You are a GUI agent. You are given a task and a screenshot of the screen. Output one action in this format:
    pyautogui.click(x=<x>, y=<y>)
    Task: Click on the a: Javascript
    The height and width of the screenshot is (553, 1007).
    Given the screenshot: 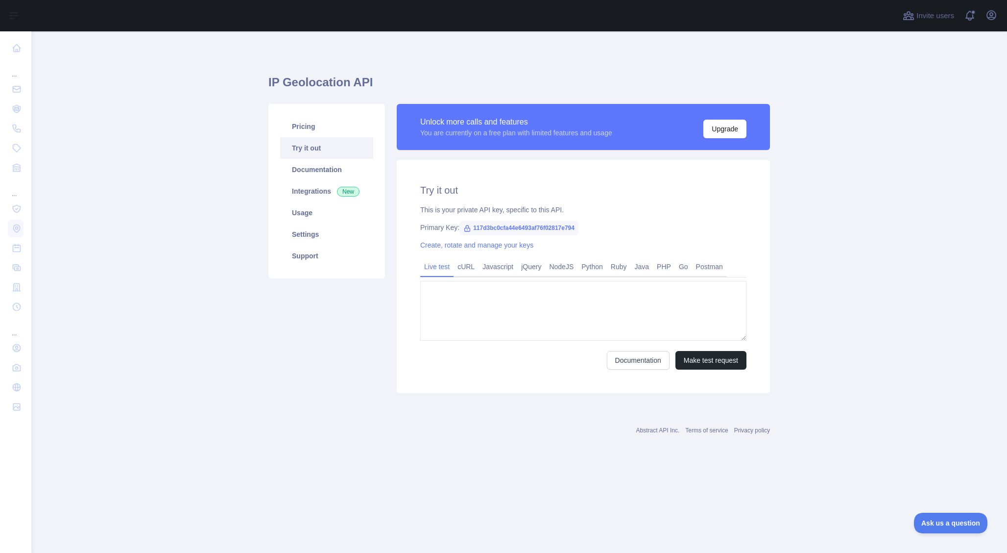 What is the action you would take?
    pyautogui.click(x=498, y=267)
    